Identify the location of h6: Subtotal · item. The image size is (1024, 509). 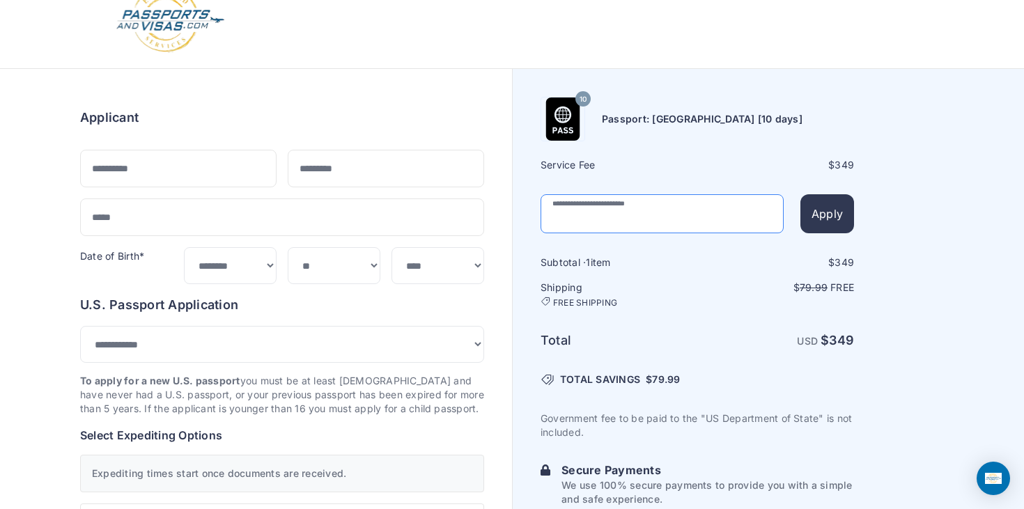
(618, 262).